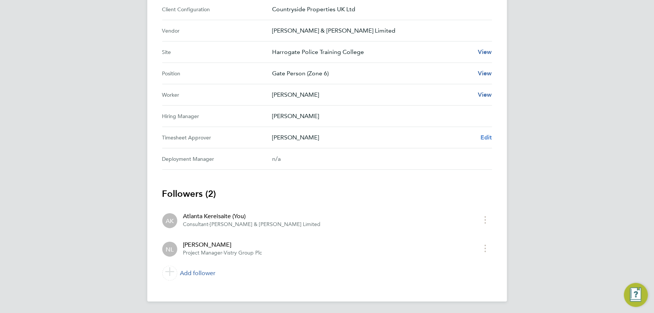  What do you see at coordinates (169, 249) in the screenshot?
I see `span: NL` at bounding box center [169, 249].